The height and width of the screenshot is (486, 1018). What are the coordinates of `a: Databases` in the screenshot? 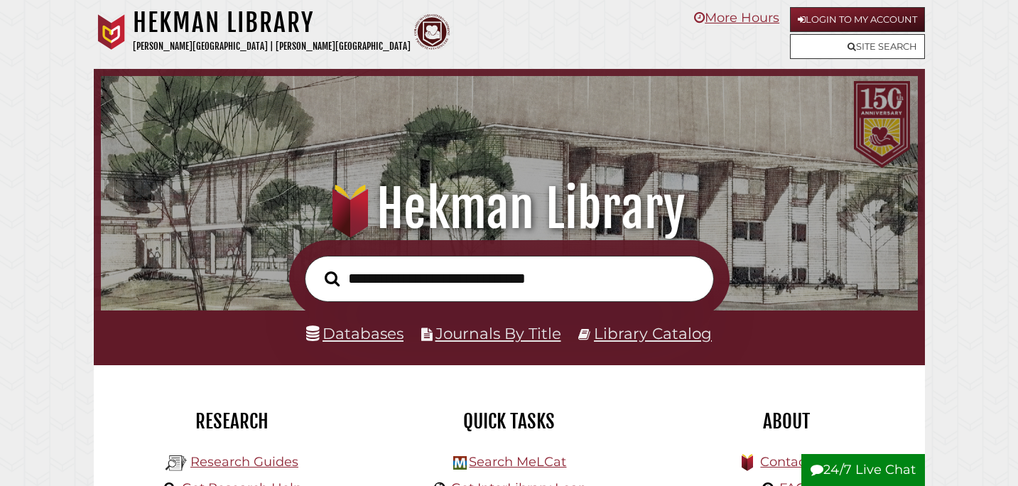 It's located at (355, 333).